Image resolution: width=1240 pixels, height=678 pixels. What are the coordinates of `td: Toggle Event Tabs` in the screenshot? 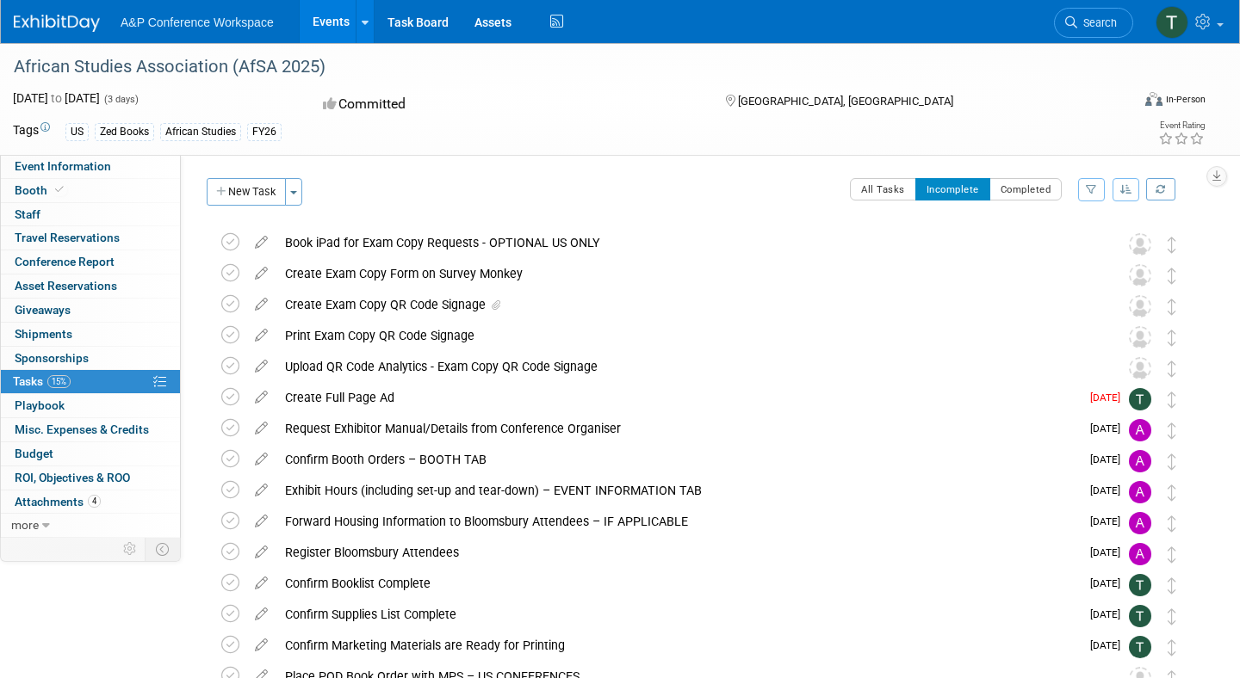 It's located at (163, 549).